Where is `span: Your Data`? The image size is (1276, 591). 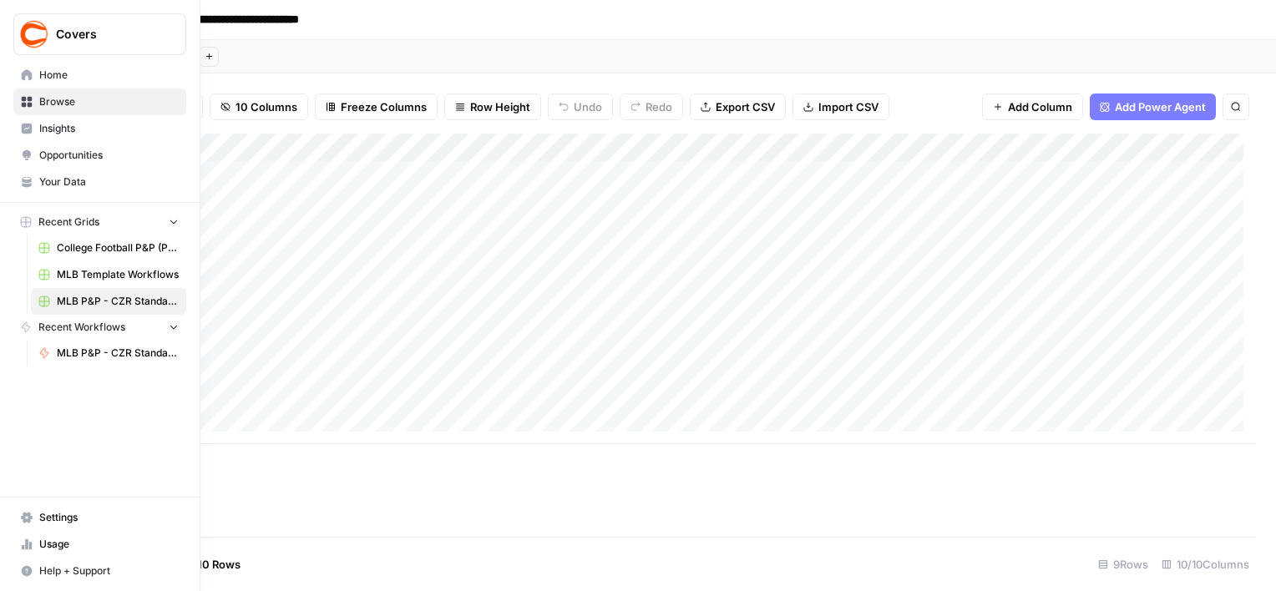 span: Your Data is located at coordinates (109, 182).